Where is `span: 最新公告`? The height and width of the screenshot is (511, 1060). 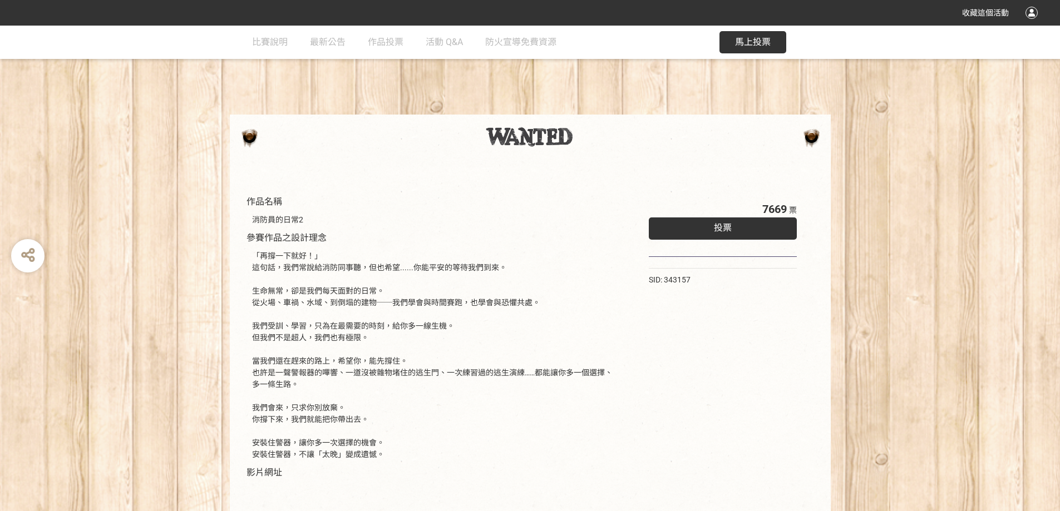 span: 最新公告 is located at coordinates (328, 42).